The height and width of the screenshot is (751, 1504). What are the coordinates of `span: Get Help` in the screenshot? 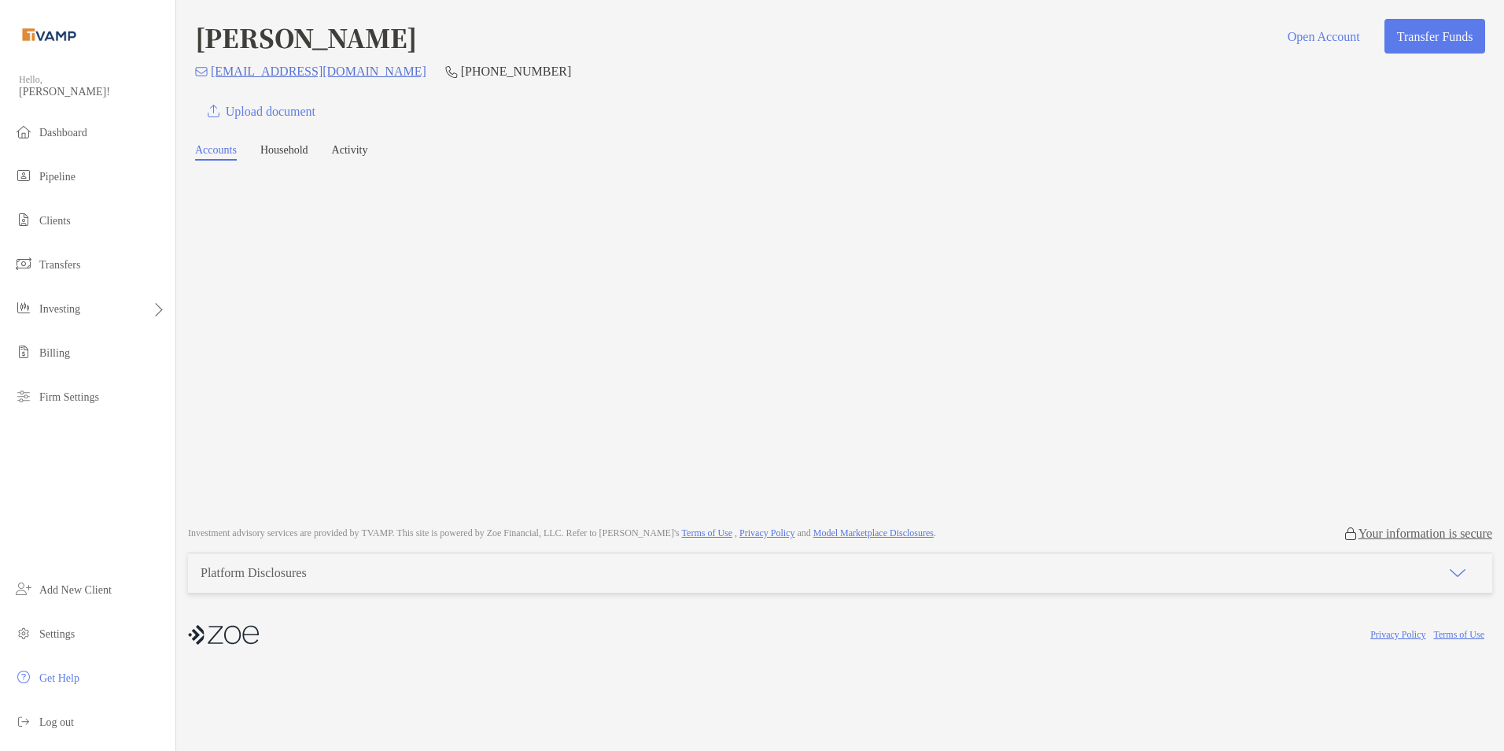 It's located at (59, 677).